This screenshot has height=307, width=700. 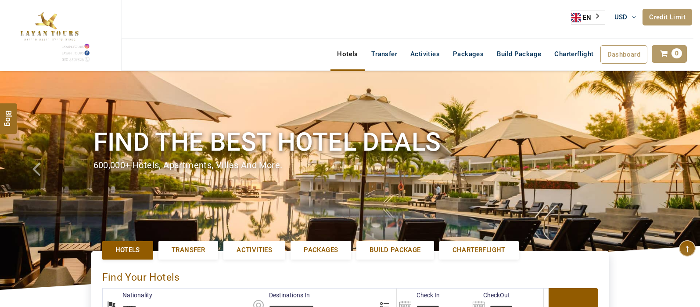 I want to click on aside: Language selected: English, so click(x=588, y=18).